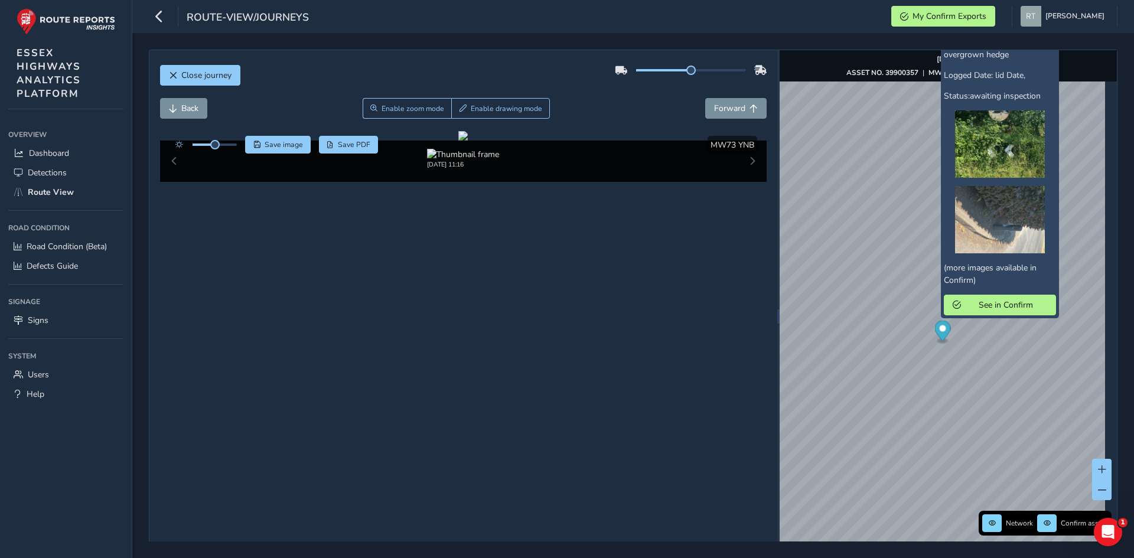  I want to click on span: Help, so click(35, 394).